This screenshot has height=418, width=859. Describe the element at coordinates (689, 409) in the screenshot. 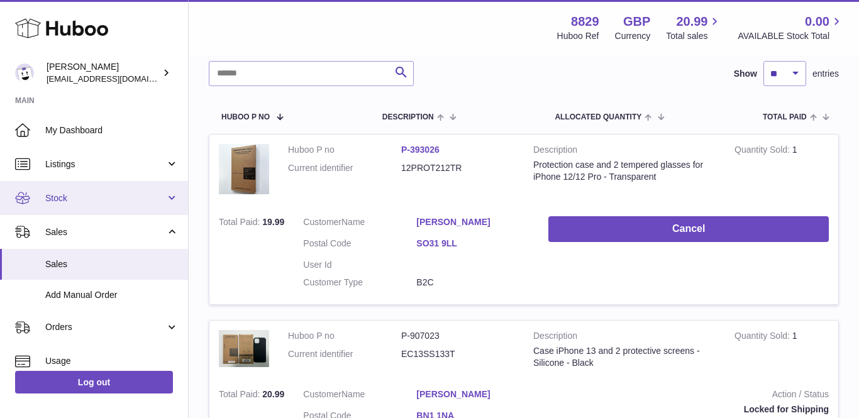

I see `div: Locked for Shipping` at that location.